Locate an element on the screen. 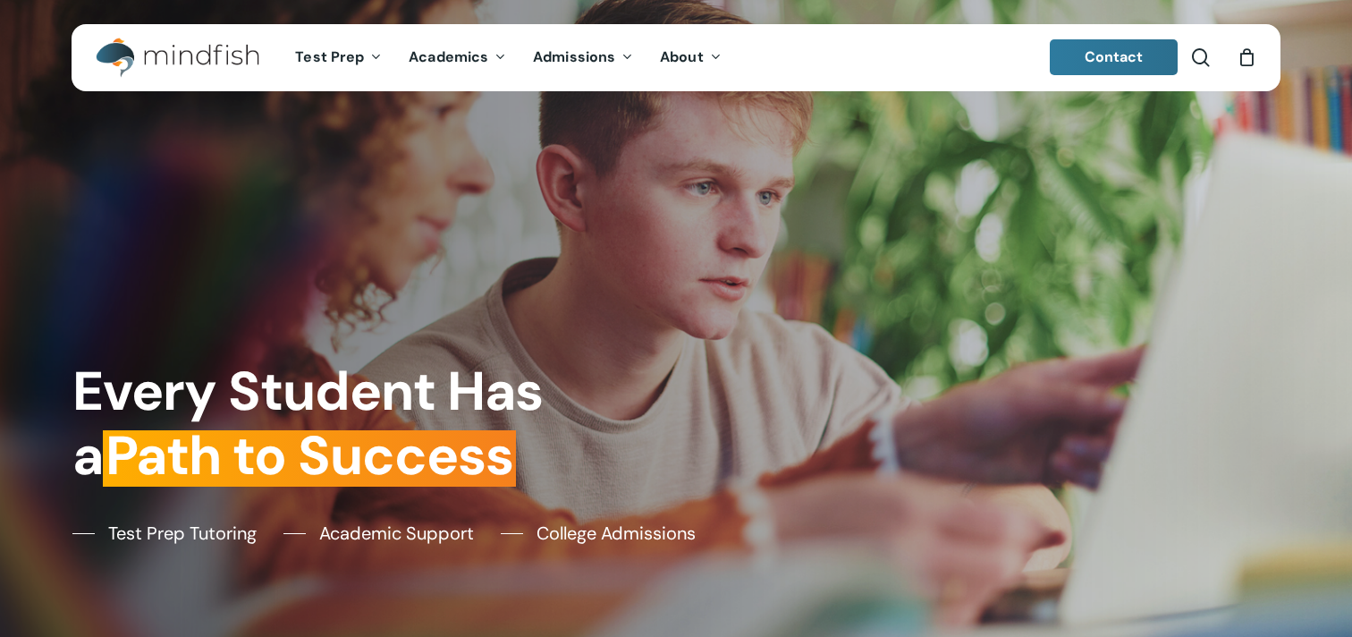  nav: Main Menu is located at coordinates (508, 57).